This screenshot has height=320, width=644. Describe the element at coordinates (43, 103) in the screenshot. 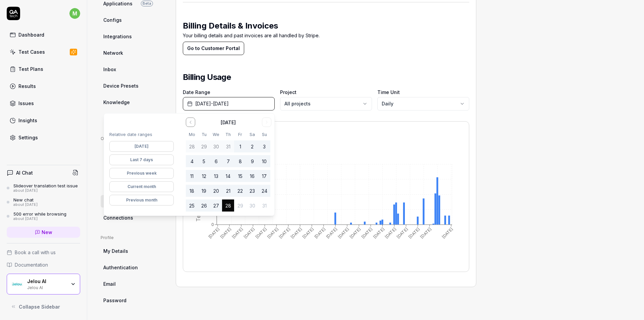

I see `a: Issues` at that location.